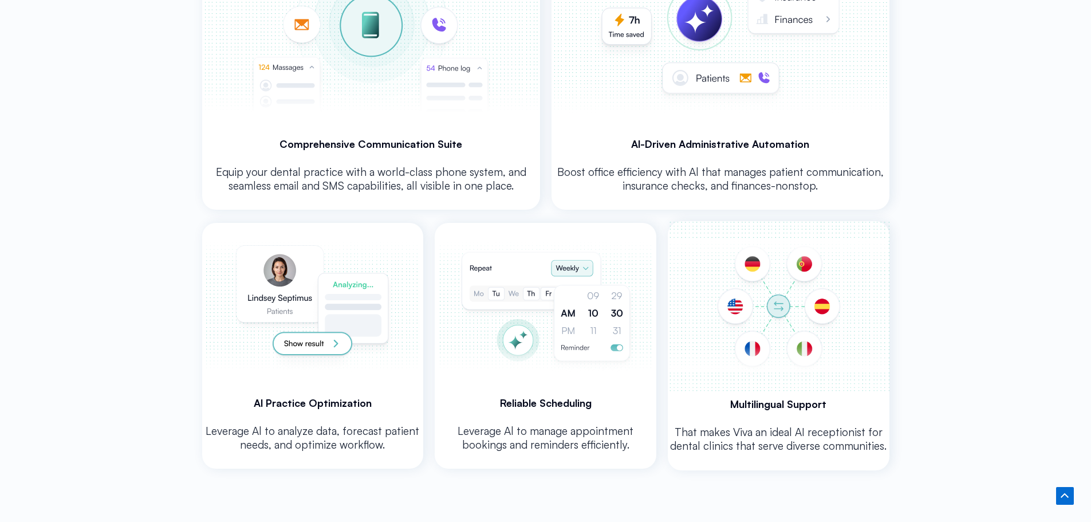  Describe the element at coordinates (313, 402) in the screenshot. I see `h3: Al Practice Optimization` at that location.